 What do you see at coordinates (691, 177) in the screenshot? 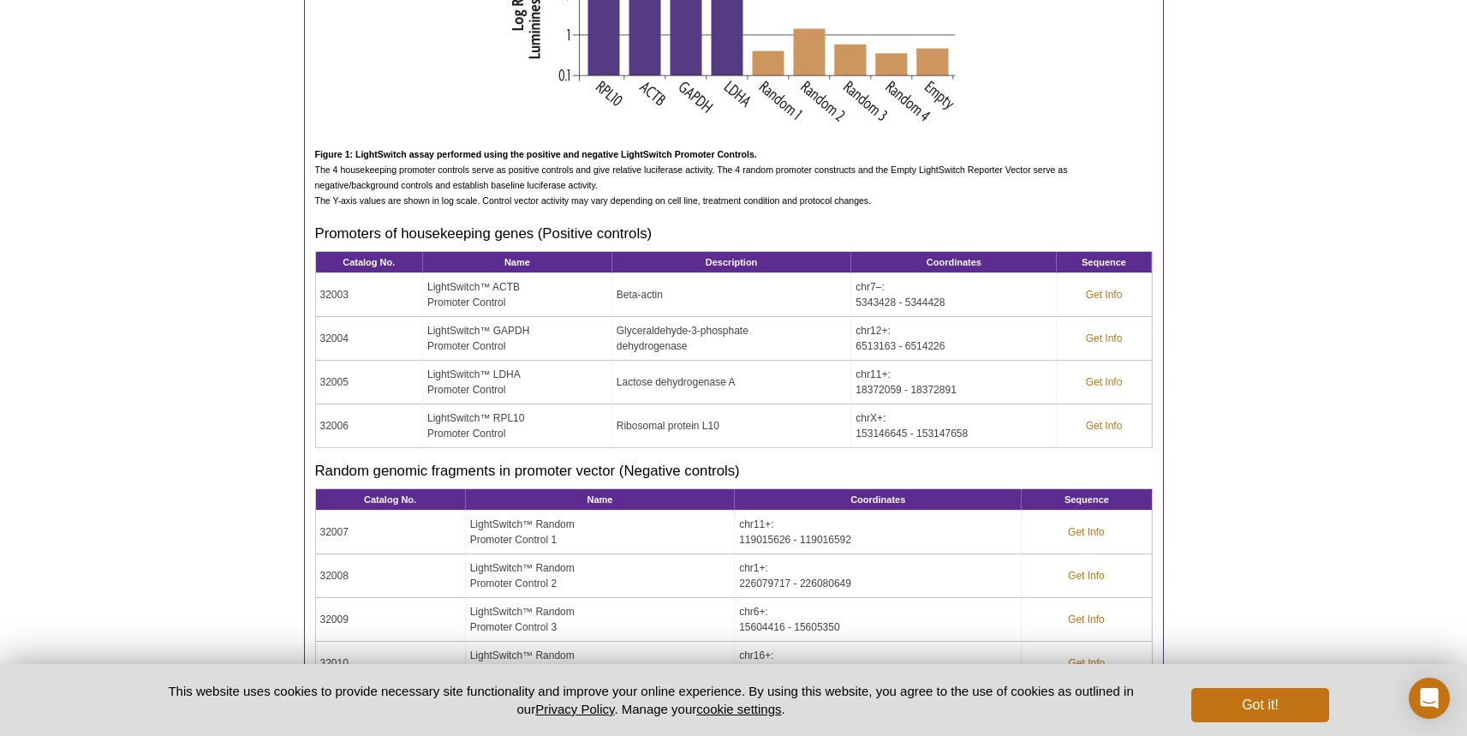
I see `span: The 4 housekeeping promoter controls serve as positive controls and give relative luciferase acti...` at bounding box center [691, 177].